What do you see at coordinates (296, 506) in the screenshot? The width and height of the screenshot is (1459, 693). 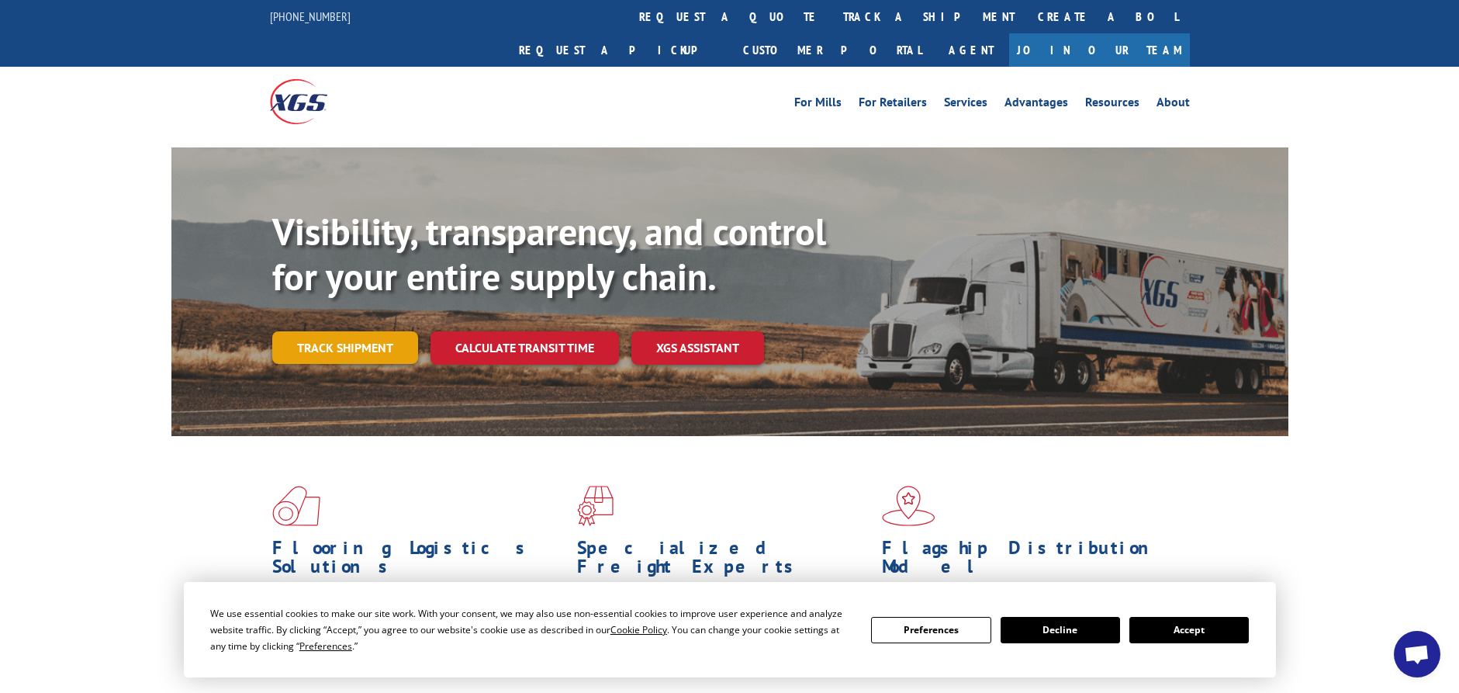 I see `img: xgs-icon-total-supply-chain-intelligence-red` at bounding box center [296, 506].